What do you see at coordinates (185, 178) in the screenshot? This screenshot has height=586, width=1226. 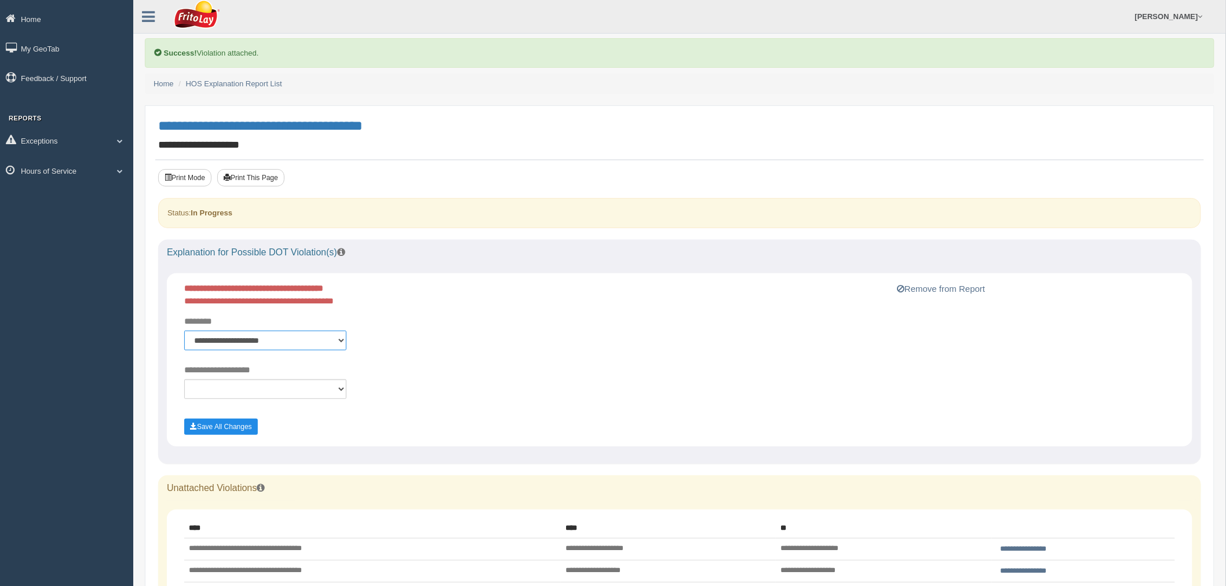 I see `button: Print Mode` at bounding box center [185, 178].